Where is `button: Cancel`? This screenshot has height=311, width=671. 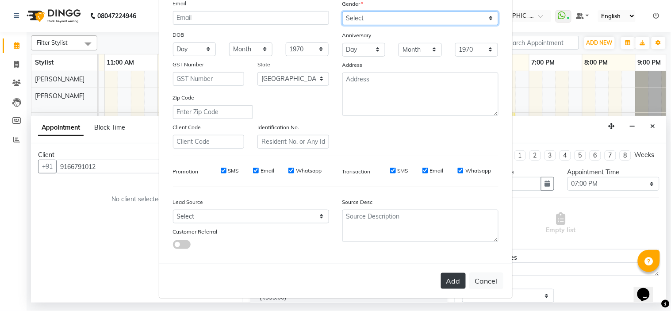 button: Cancel is located at coordinates (486, 281).